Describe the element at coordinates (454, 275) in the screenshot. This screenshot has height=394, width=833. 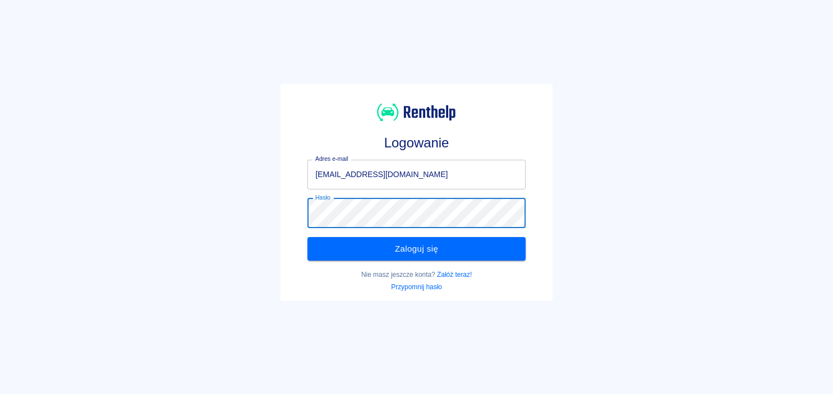
I see `a: Załóż teraz!` at that location.